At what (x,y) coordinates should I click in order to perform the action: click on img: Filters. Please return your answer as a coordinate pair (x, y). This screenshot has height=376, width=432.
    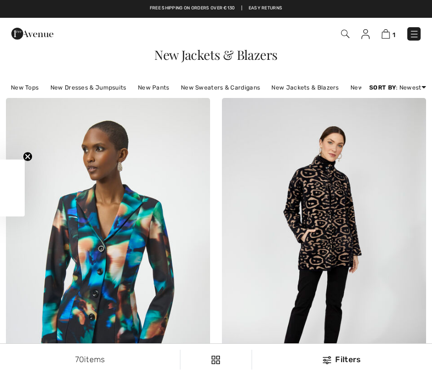
    Looking at the image, I should click on (216, 360).